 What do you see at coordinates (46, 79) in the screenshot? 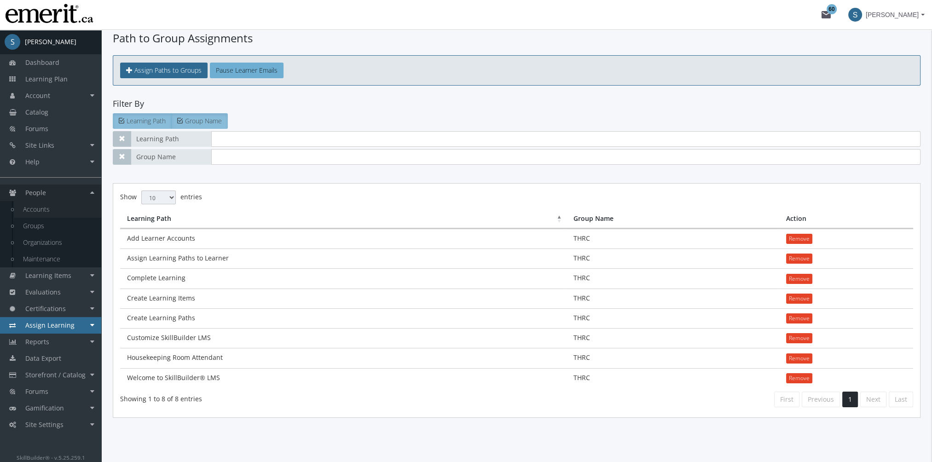
I see `span: Learning Plan` at bounding box center [46, 79].